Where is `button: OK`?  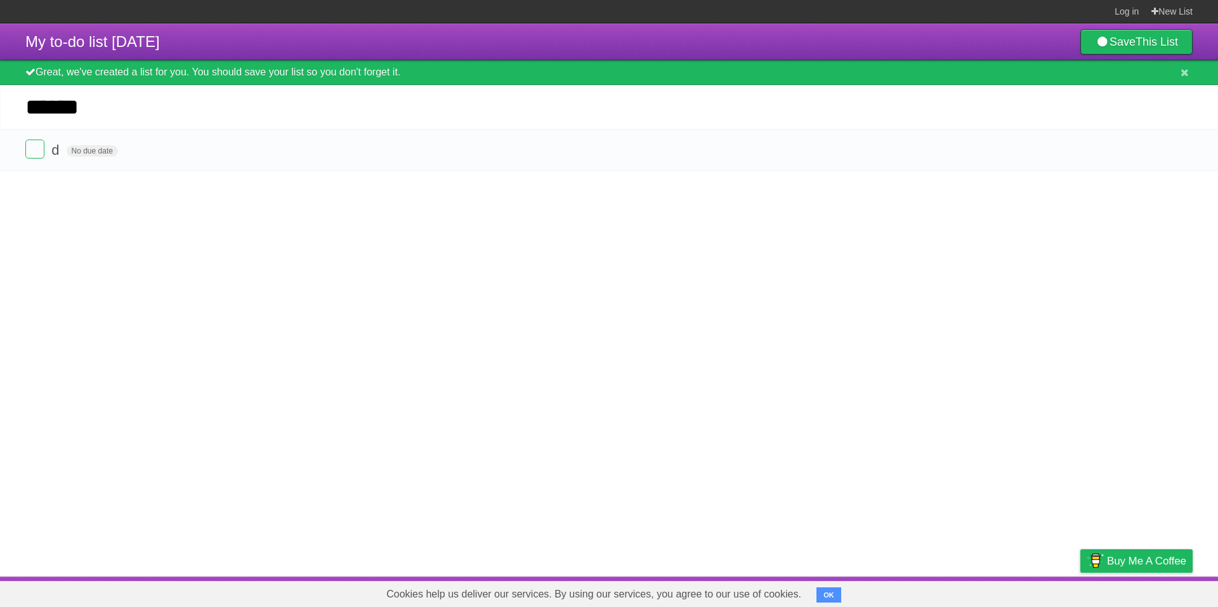
button: OK is located at coordinates (828, 595).